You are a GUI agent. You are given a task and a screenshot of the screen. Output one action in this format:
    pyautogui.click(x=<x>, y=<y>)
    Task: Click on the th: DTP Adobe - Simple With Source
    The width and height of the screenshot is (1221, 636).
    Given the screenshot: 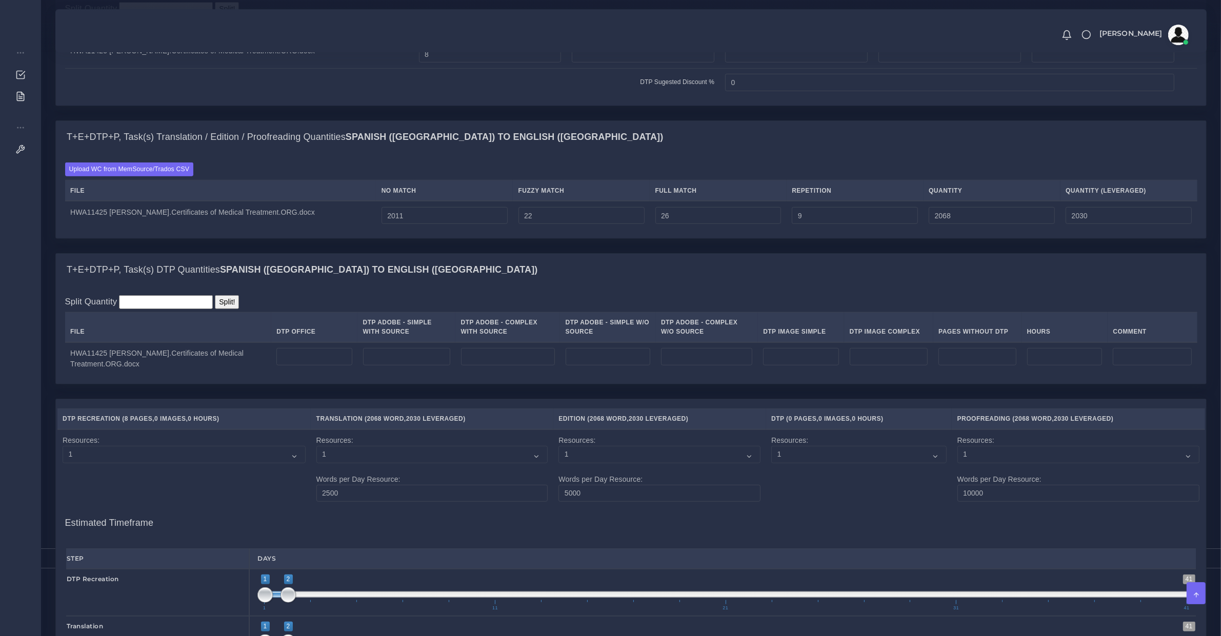 What is the action you would take?
    pyautogui.click(x=406, y=327)
    